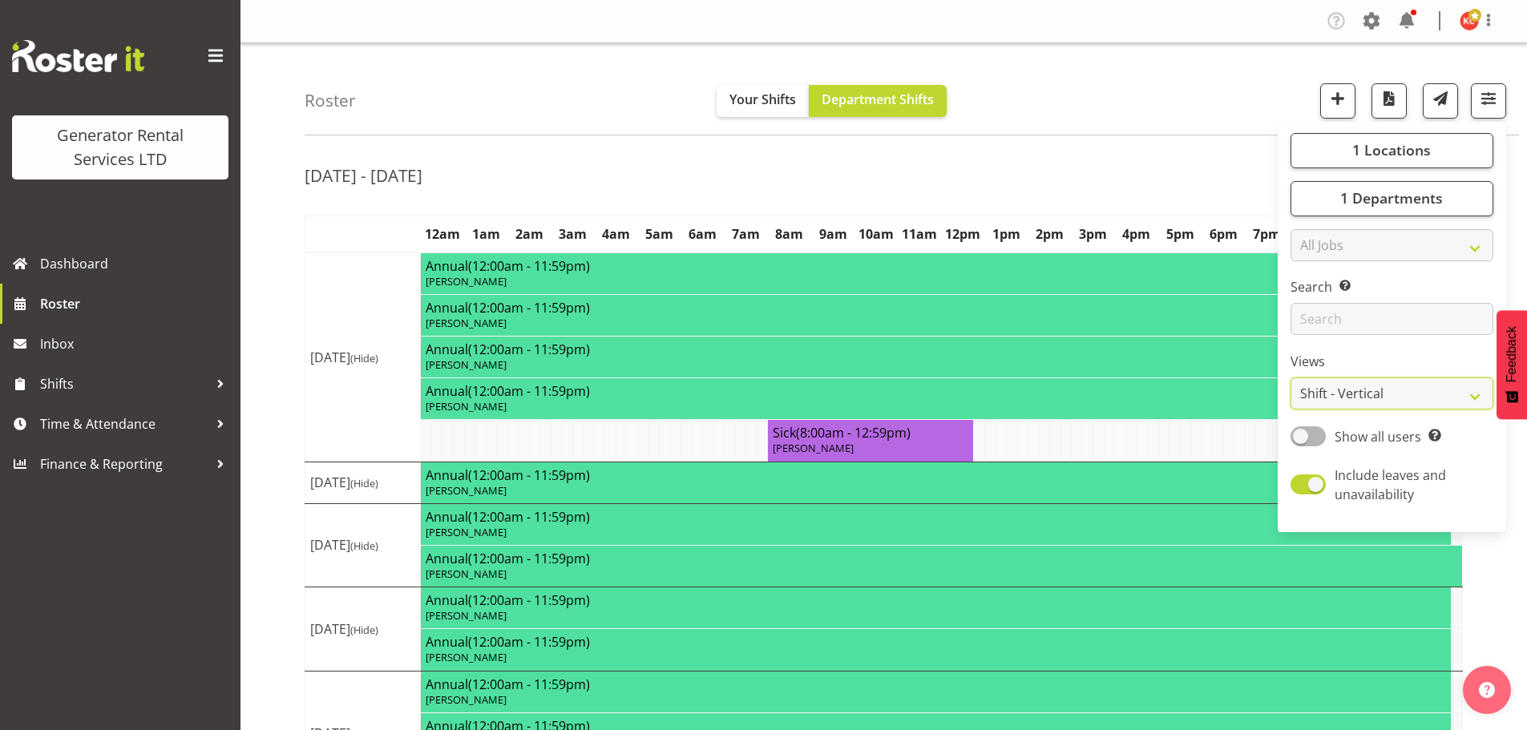 The image size is (1527, 730). What do you see at coordinates (136, 304) in the screenshot?
I see `span: Roster` at bounding box center [136, 304].